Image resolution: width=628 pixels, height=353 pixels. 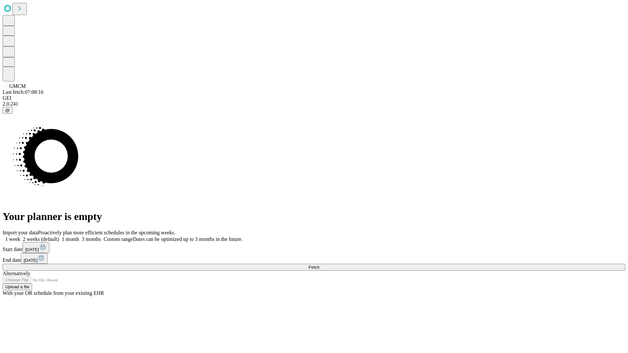 What do you see at coordinates (314, 104) in the screenshot?
I see `div: 2.0.241` at bounding box center [314, 104].